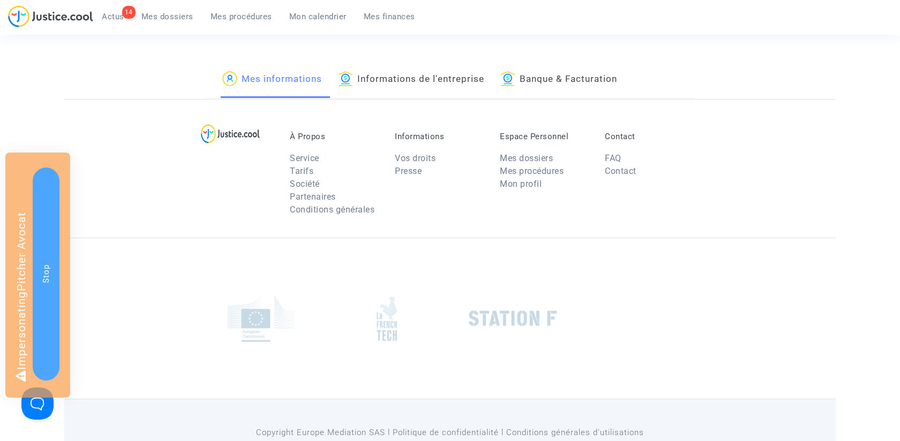 The image size is (900, 441). I want to click on span: Mon calendrier, so click(318, 17).